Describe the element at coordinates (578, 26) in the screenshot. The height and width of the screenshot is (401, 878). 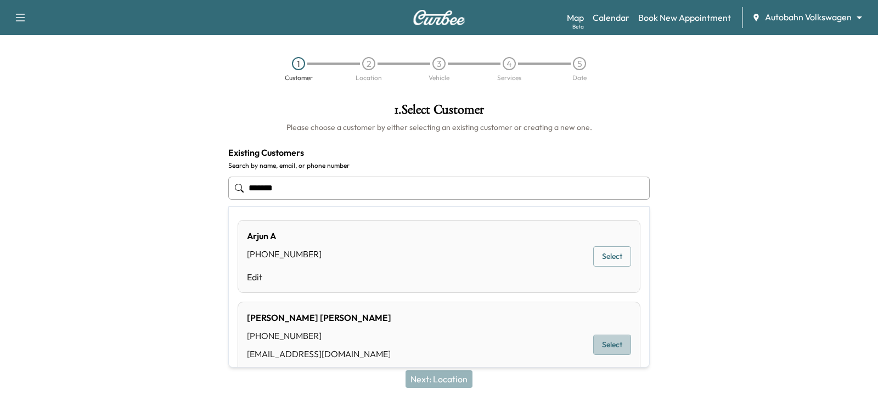
I see `div: Beta` at that location.